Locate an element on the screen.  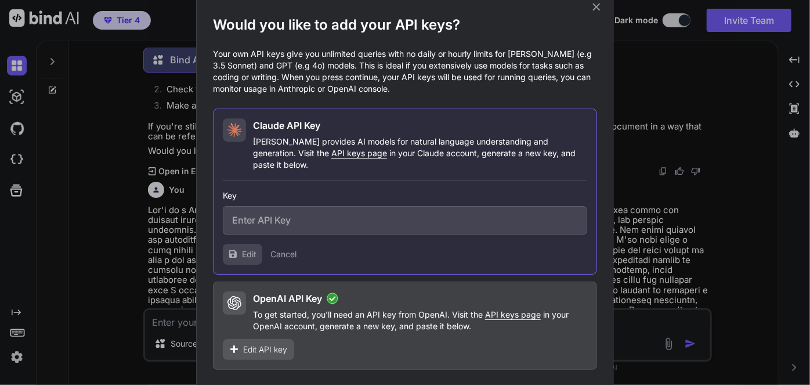
span: Edit is located at coordinates (249, 254).